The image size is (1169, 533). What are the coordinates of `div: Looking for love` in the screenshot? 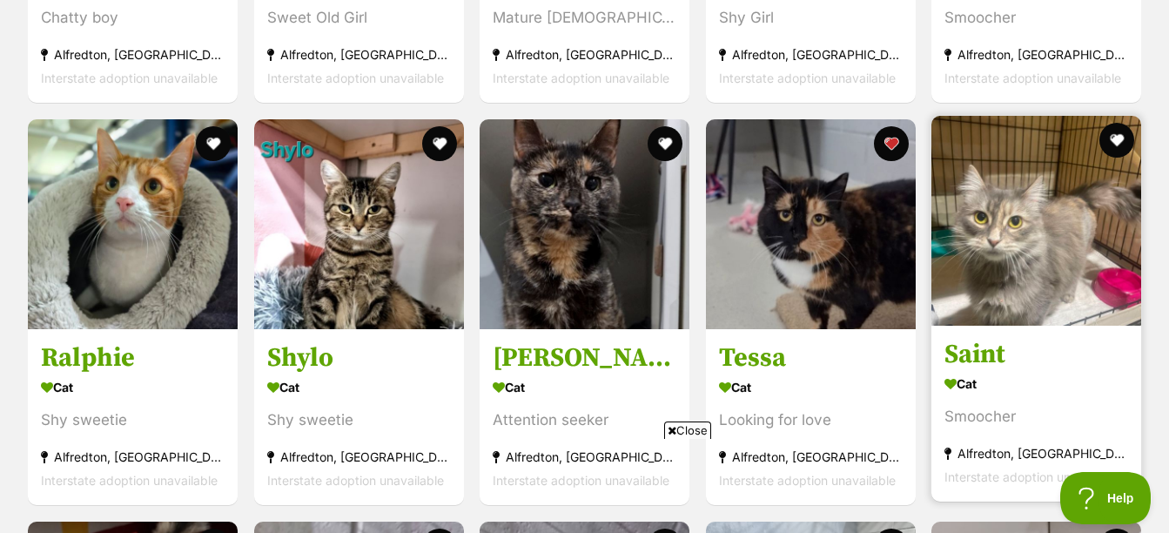 It's located at (810, 420).